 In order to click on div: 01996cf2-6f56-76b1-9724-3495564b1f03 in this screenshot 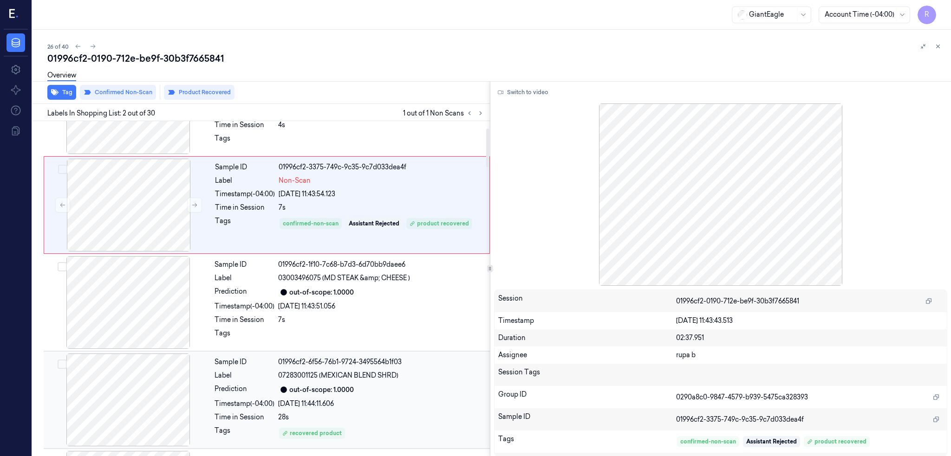, I will do `click(381, 362)`.